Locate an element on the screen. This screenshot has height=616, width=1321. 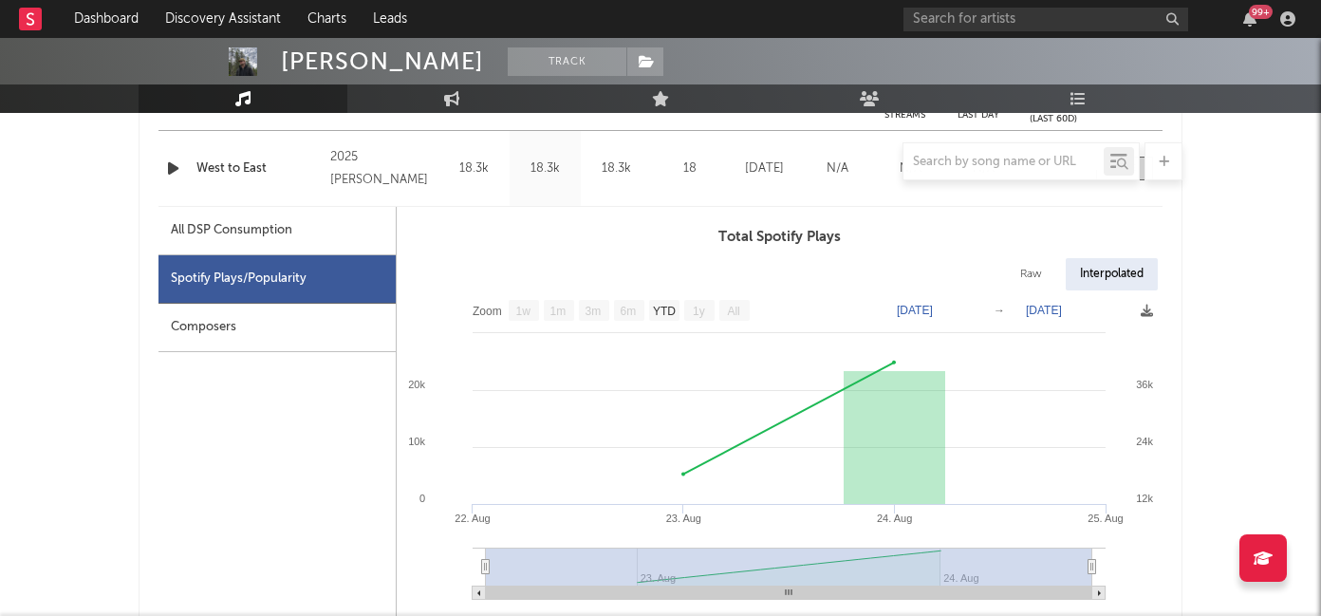
div: Spotify Plays/Popularity is located at coordinates (277, 279).